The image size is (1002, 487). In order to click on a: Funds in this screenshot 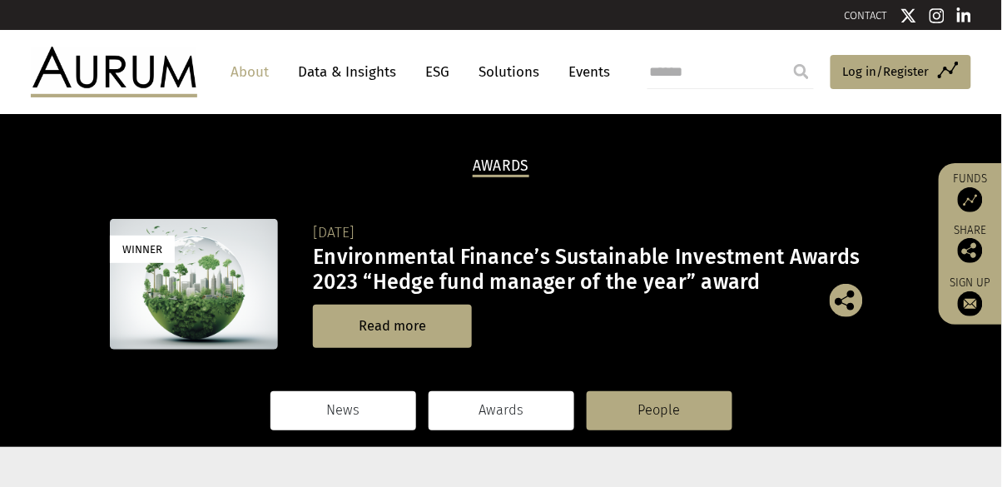, I will do `click(971, 191)`.